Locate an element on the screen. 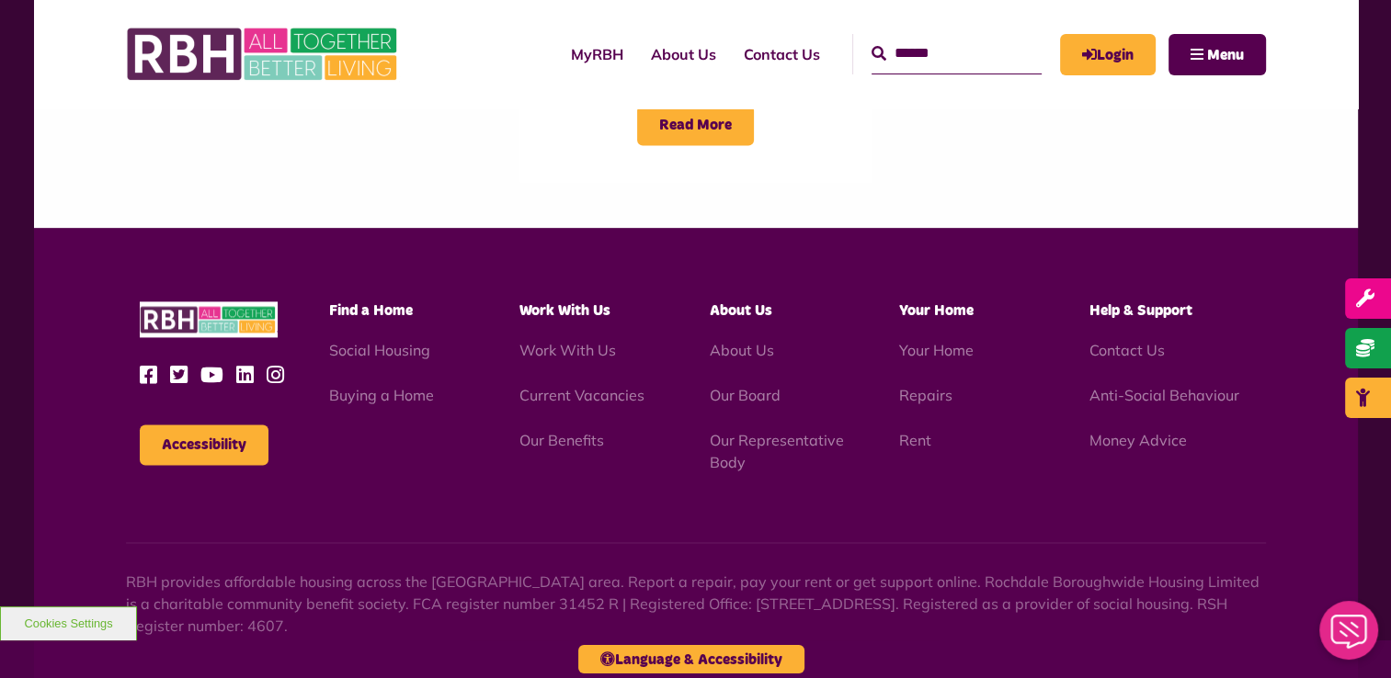 The width and height of the screenshot is (1391, 678). button: Navigation is located at coordinates (1217, 54).